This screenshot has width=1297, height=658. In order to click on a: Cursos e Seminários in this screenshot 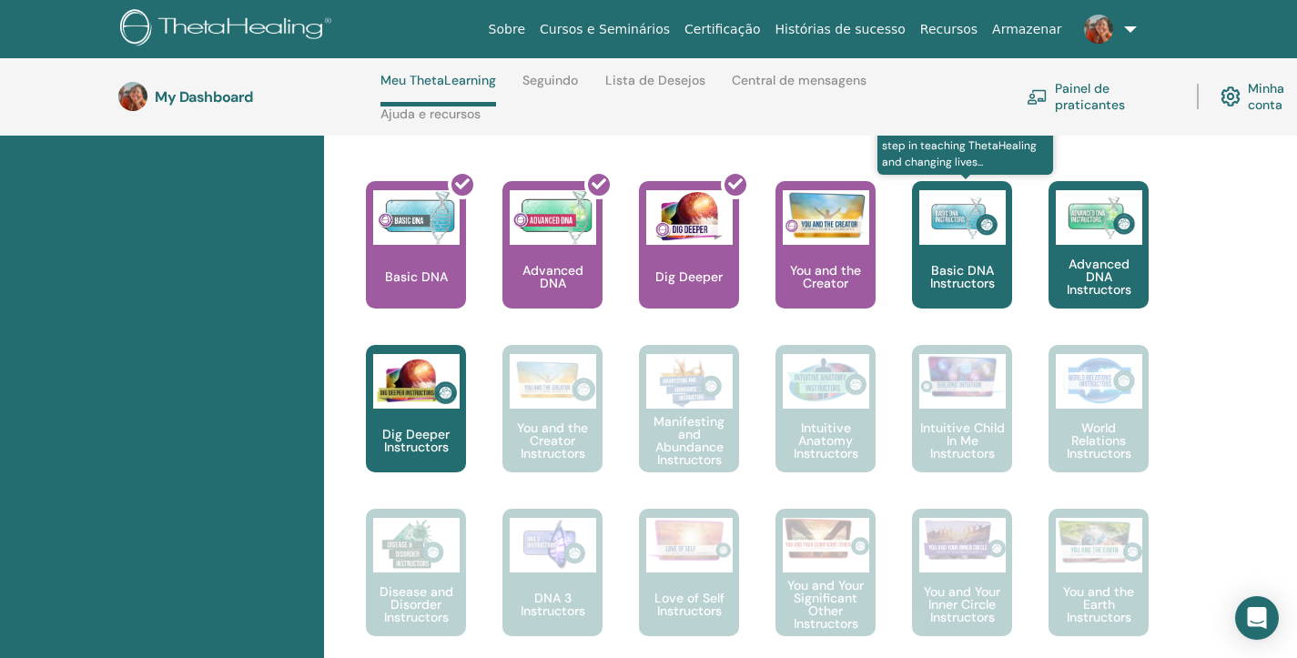, I will do `click(604, 29)`.